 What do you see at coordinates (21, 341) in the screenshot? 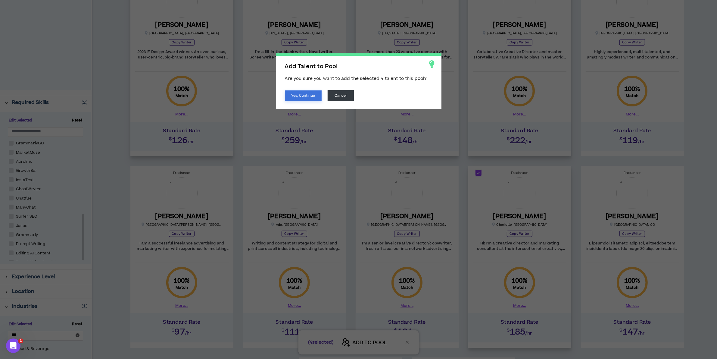
I see `span: 1` at bounding box center [21, 341].